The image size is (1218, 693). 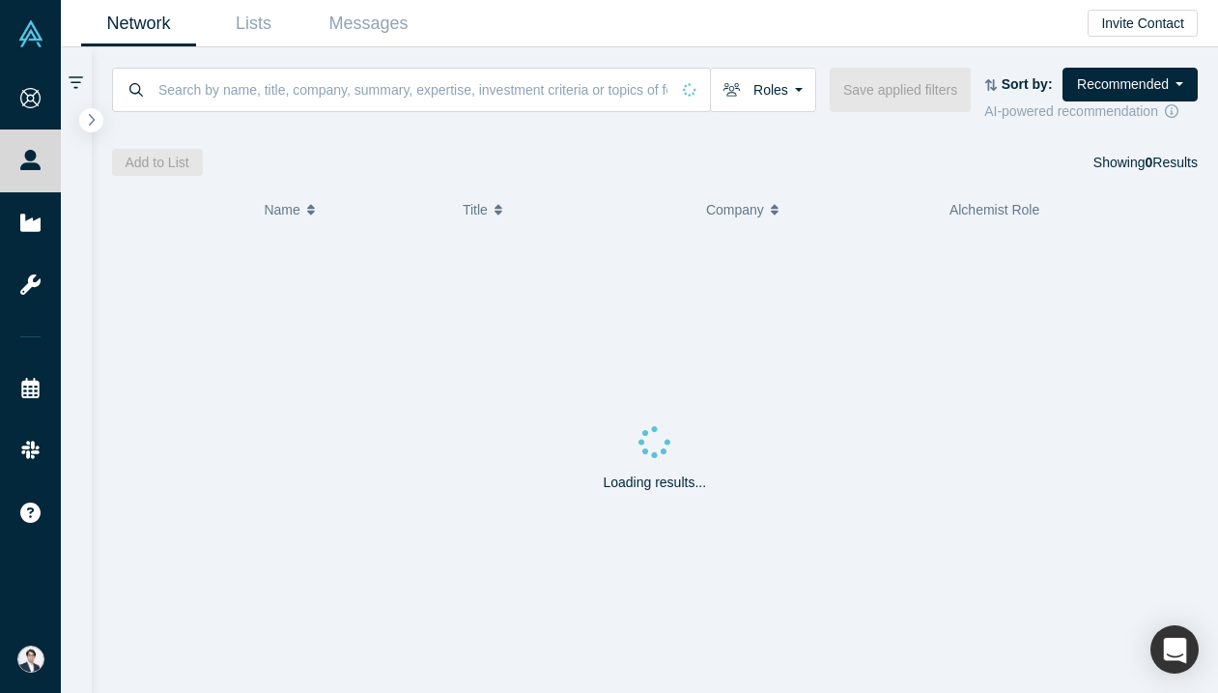 I want to click on span: Results, so click(x=1172, y=162).